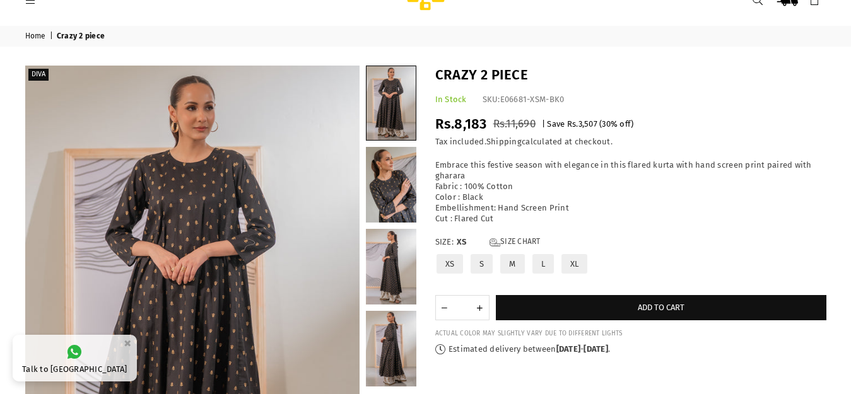  I want to click on span: In Stock, so click(451, 99).